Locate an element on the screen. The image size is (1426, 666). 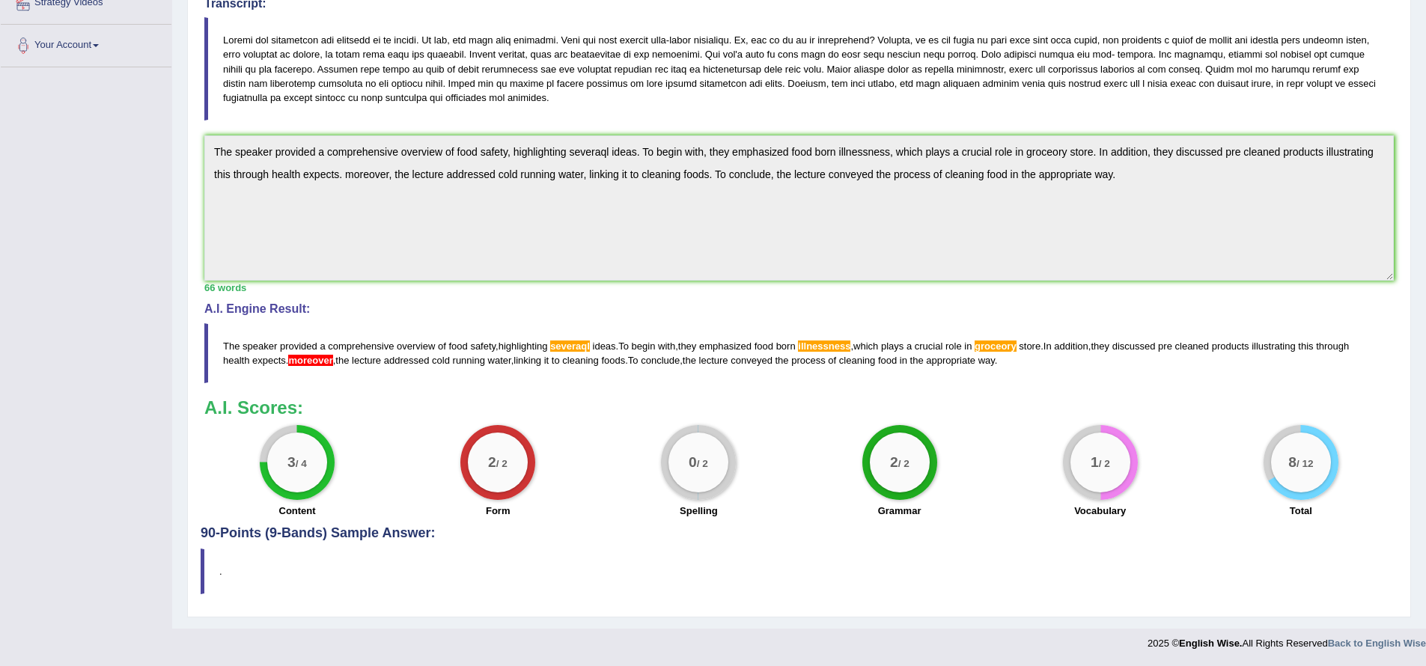
b: A.I. Scores: is located at coordinates (254, 407).